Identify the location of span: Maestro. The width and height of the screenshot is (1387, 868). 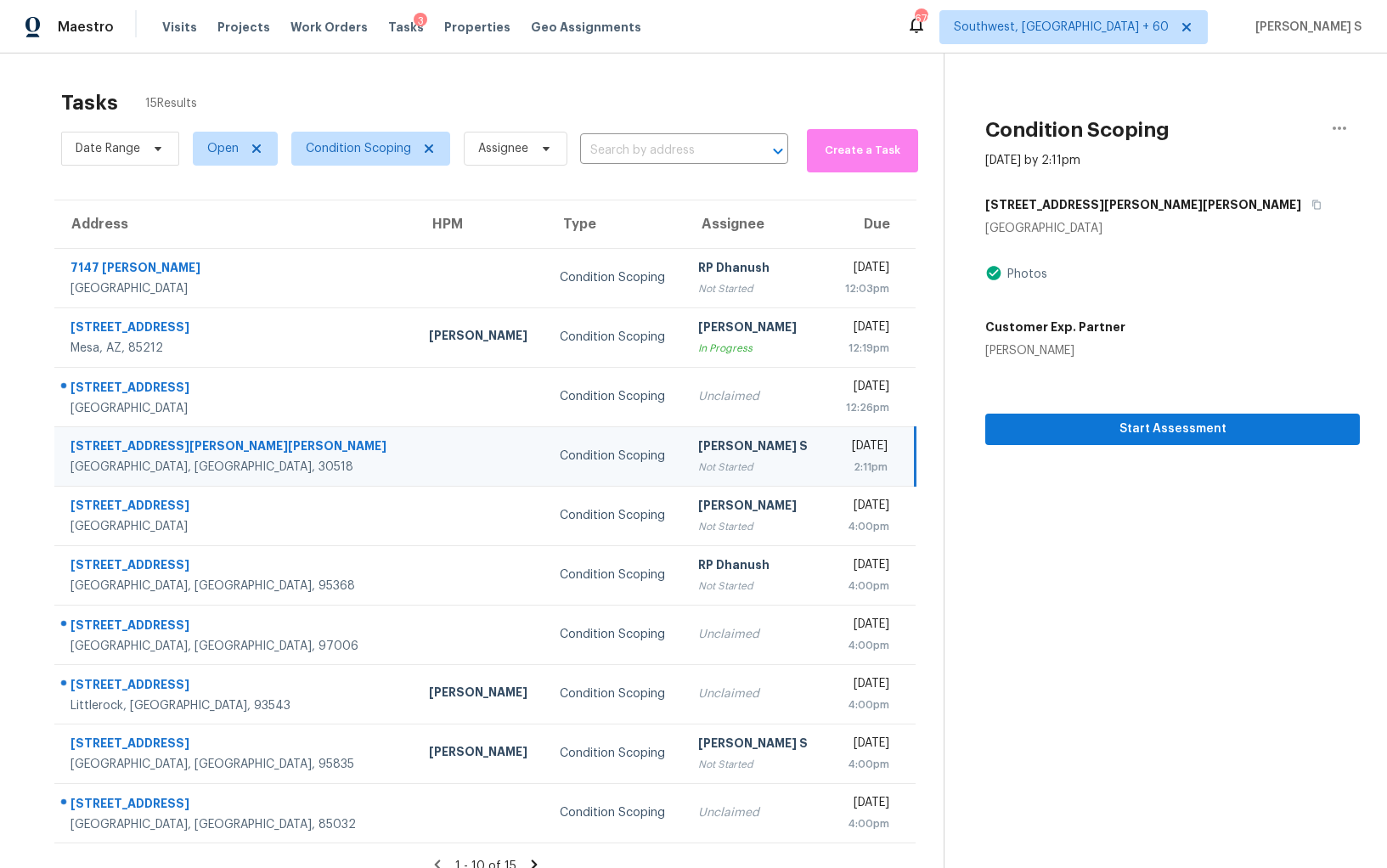
(86, 27).